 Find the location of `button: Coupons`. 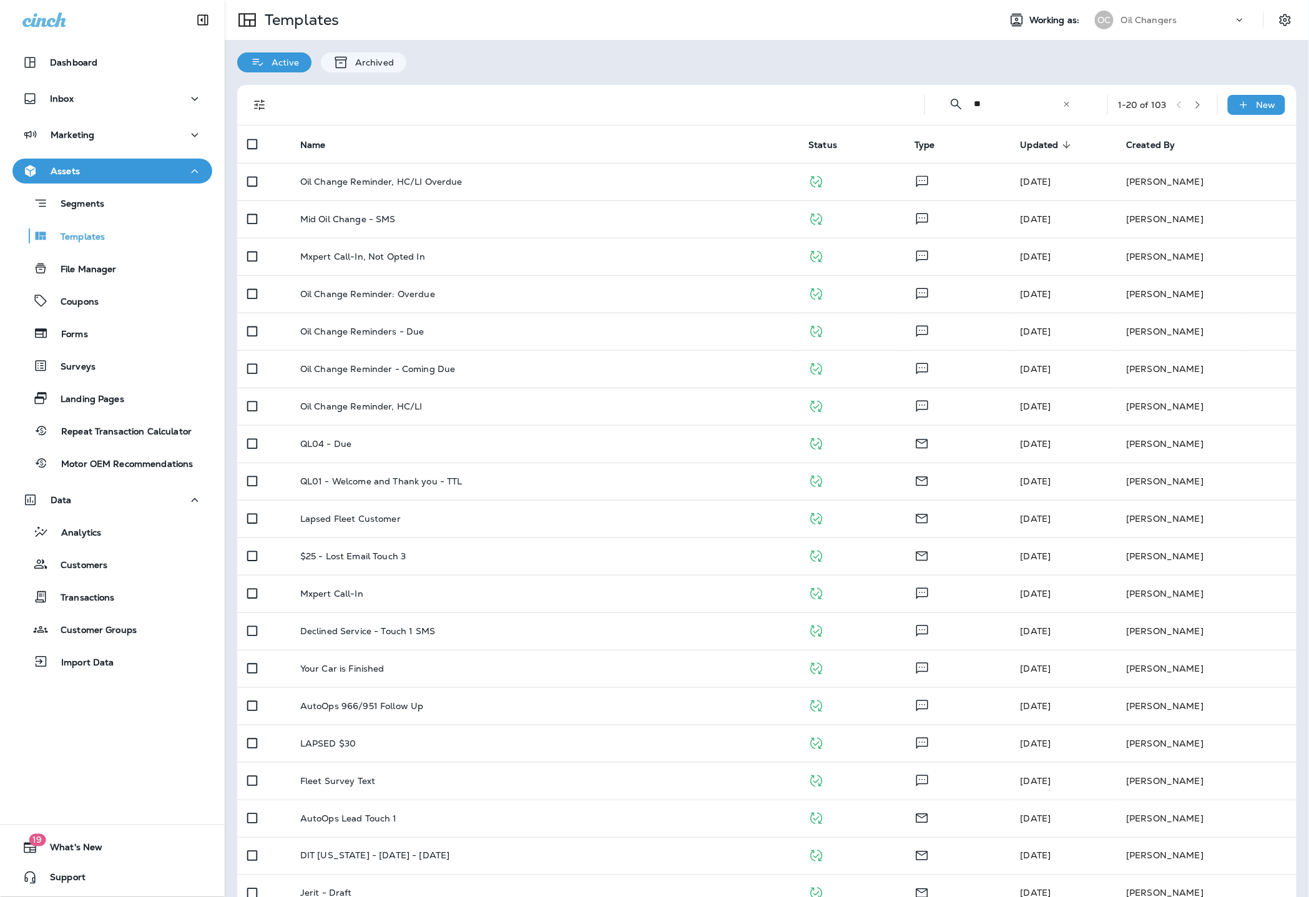

button: Coupons is located at coordinates (112, 301).